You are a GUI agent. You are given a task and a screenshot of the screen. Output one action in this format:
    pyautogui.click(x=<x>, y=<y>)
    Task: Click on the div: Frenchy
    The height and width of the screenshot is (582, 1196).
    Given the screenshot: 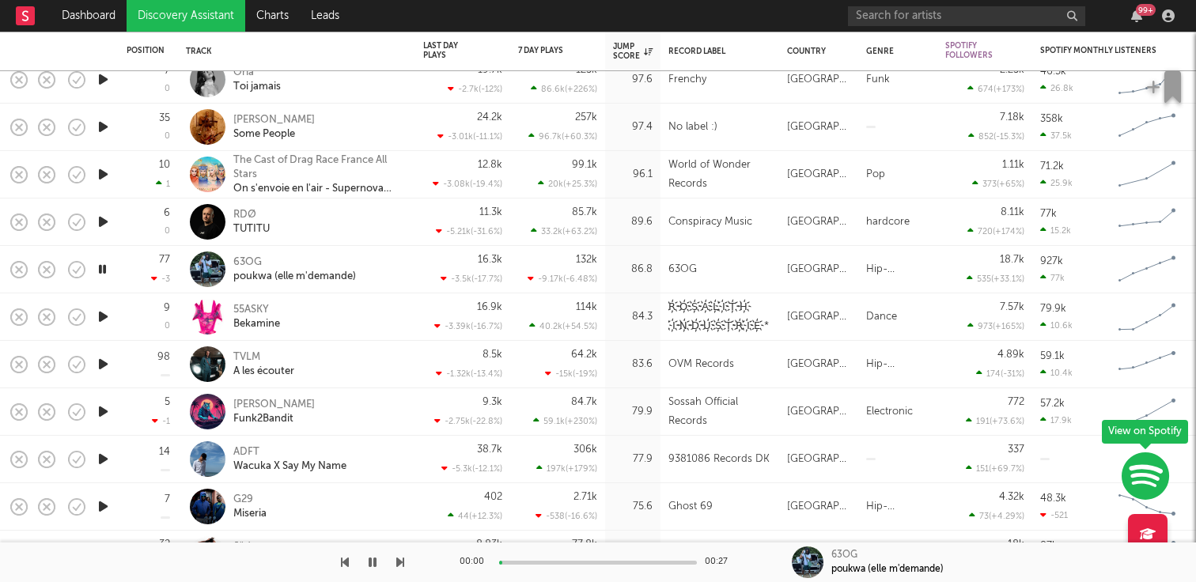 What is the action you would take?
    pyautogui.click(x=687, y=80)
    